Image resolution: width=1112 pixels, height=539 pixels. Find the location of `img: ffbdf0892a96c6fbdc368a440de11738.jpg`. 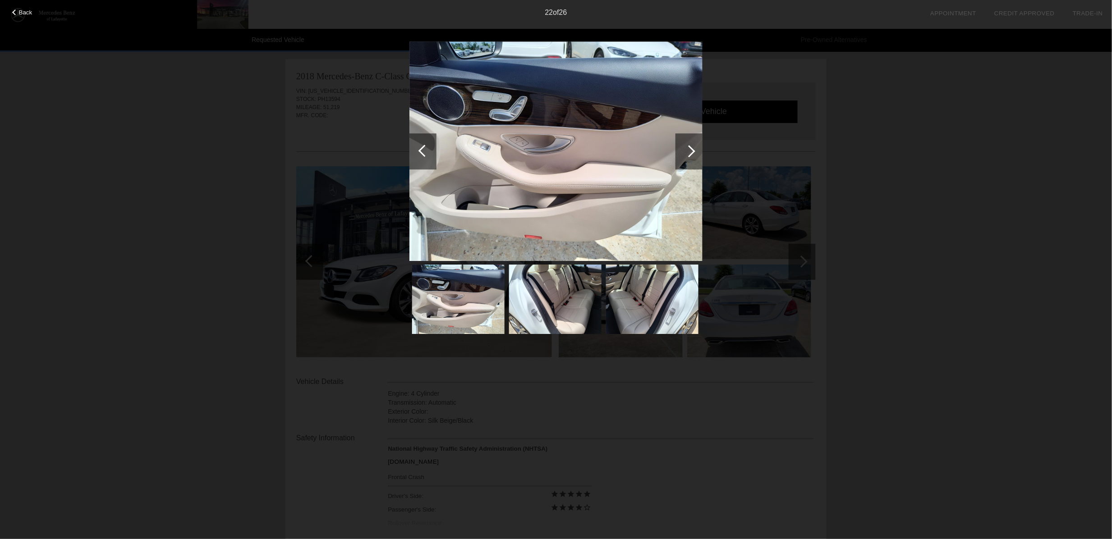

img: ffbdf0892a96c6fbdc368a440de11738.jpg is located at coordinates (652, 299).